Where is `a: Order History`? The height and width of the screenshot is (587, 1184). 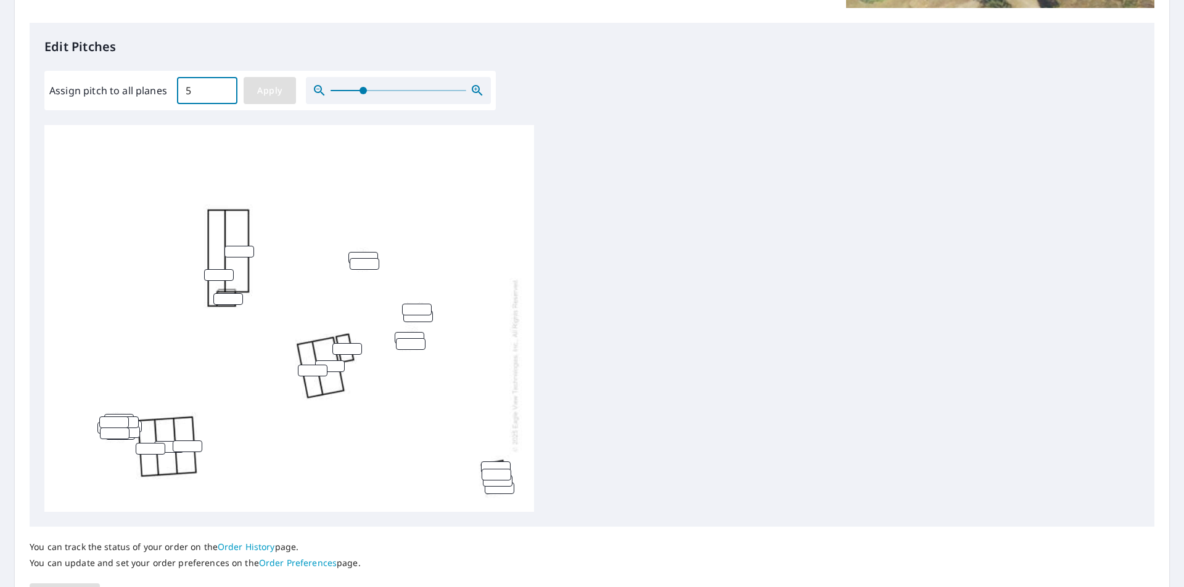 a: Order History is located at coordinates (246, 547).